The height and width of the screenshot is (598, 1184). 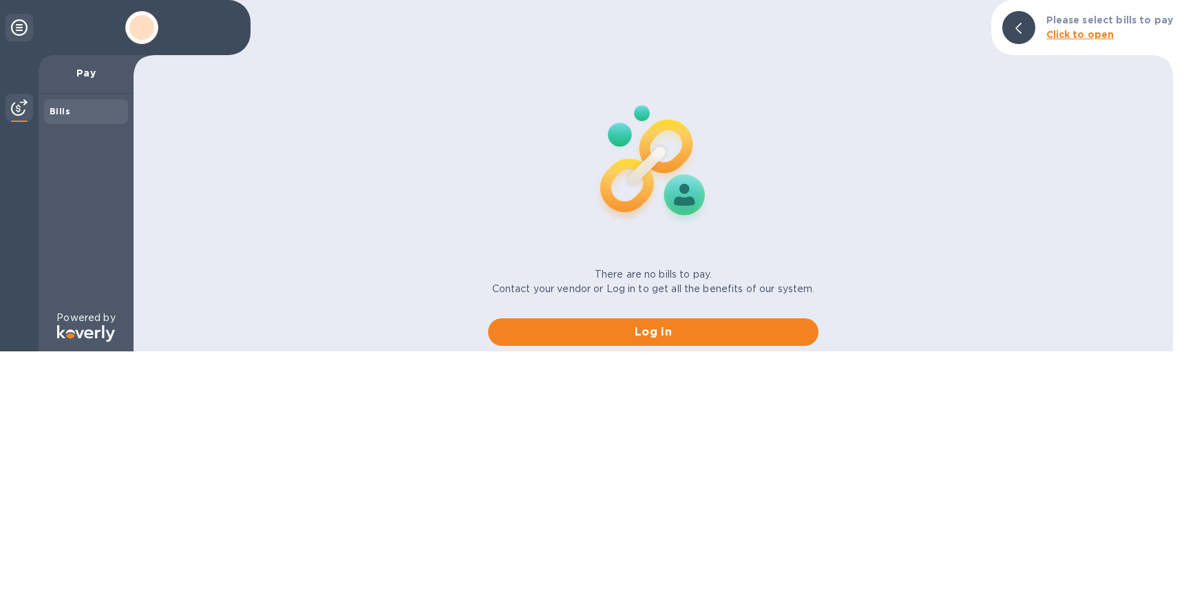 What do you see at coordinates (653, 332) in the screenshot?
I see `span: Log in` at bounding box center [653, 332].